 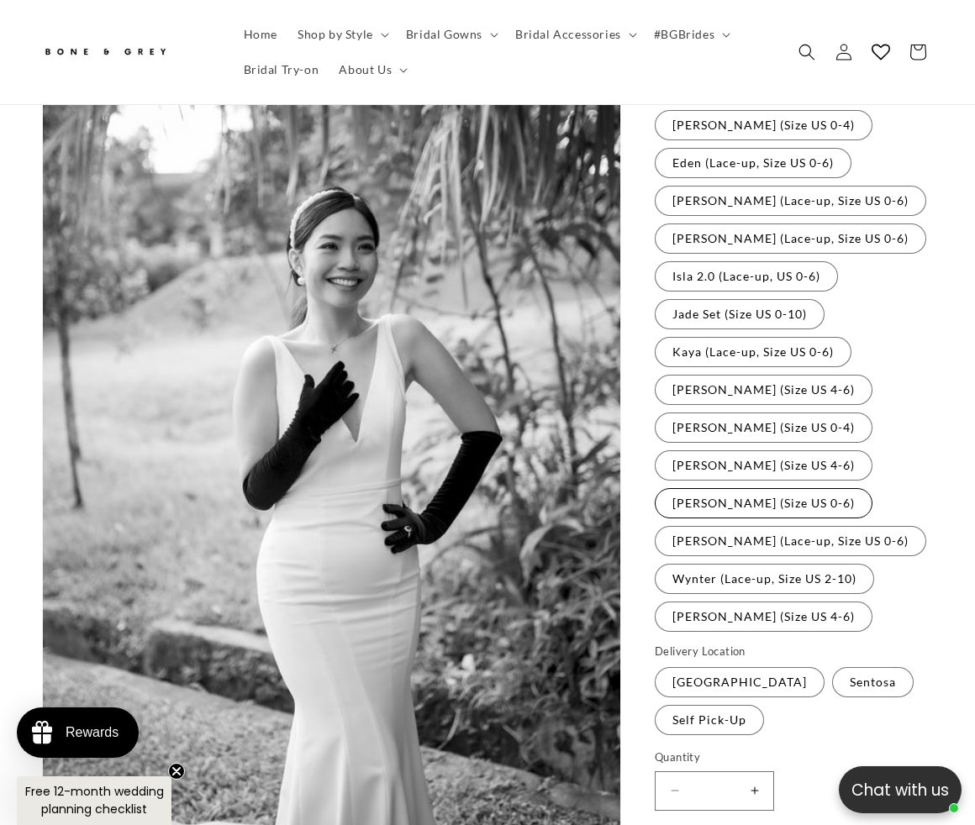 What do you see at coordinates (900, 790) in the screenshot?
I see `button: Open chatbox` at bounding box center [900, 790].